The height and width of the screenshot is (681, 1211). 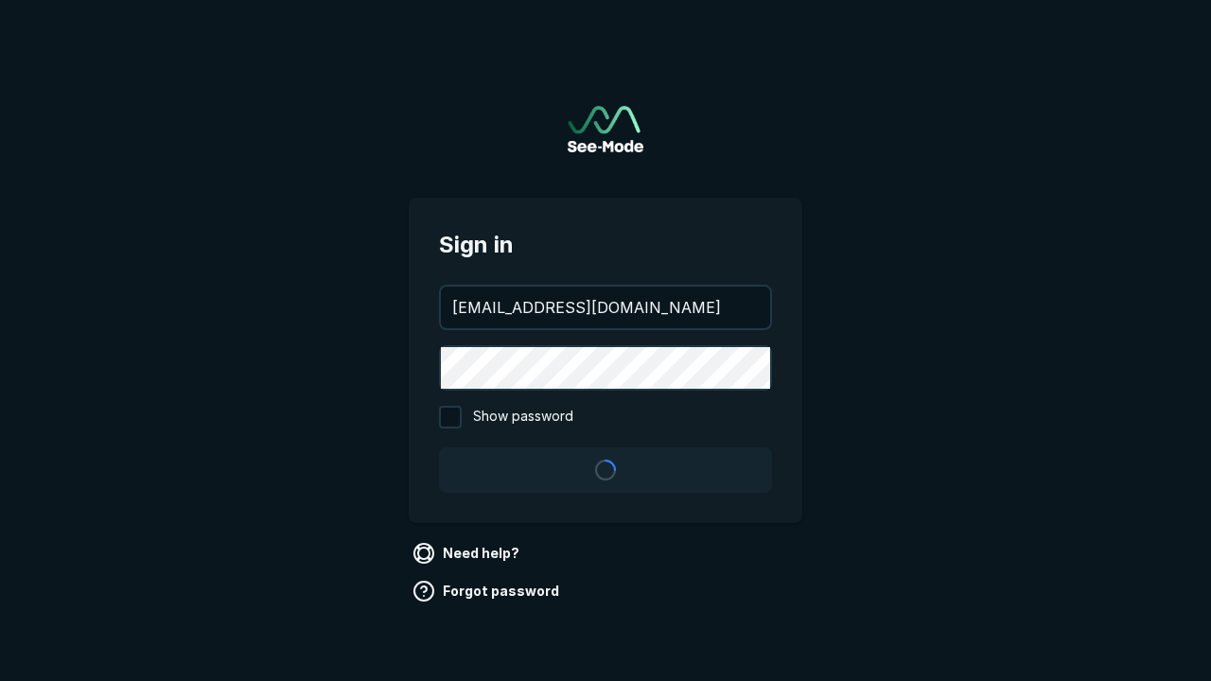 I want to click on img: See-Mode Logo, so click(x=606, y=129).